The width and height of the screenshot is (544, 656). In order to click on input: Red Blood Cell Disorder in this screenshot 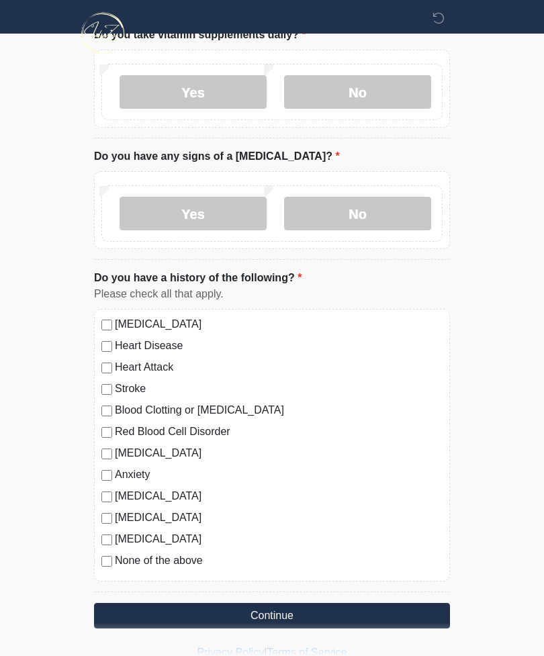, I will do `click(107, 433)`.